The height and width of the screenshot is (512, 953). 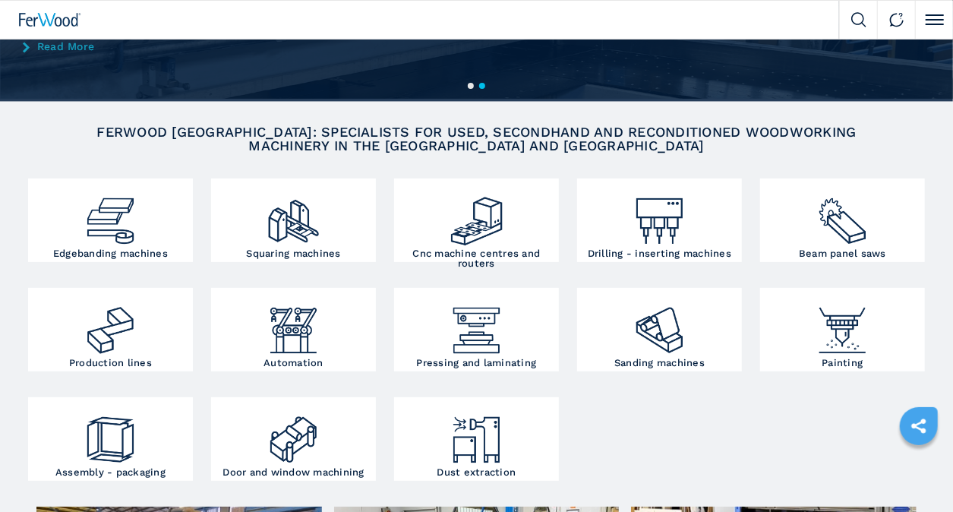 What do you see at coordinates (842, 253) in the screenshot?
I see `h3: Beam panel saws` at bounding box center [842, 253].